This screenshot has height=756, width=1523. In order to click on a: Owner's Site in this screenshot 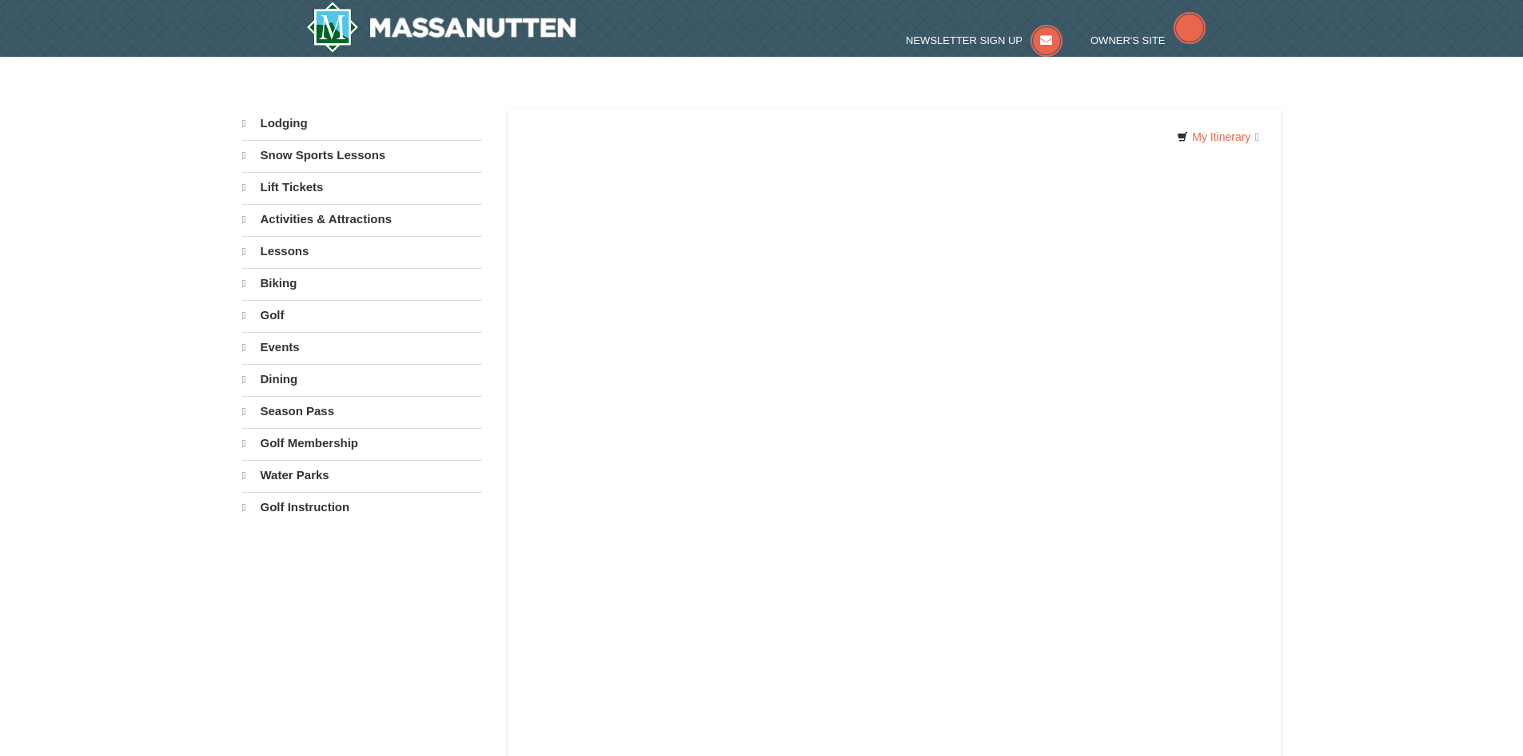, I will do `click(1148, 40)`.